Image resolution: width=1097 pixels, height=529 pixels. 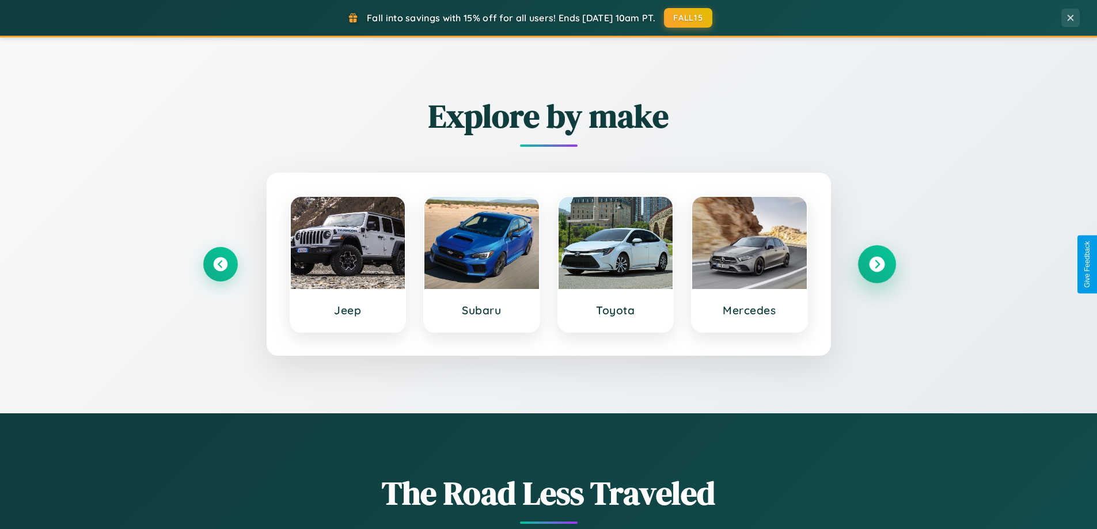 What do you see at coordinates (616, 310) in the screenshot?
I see `h3: Toyota` at bounding box center [616, 310].